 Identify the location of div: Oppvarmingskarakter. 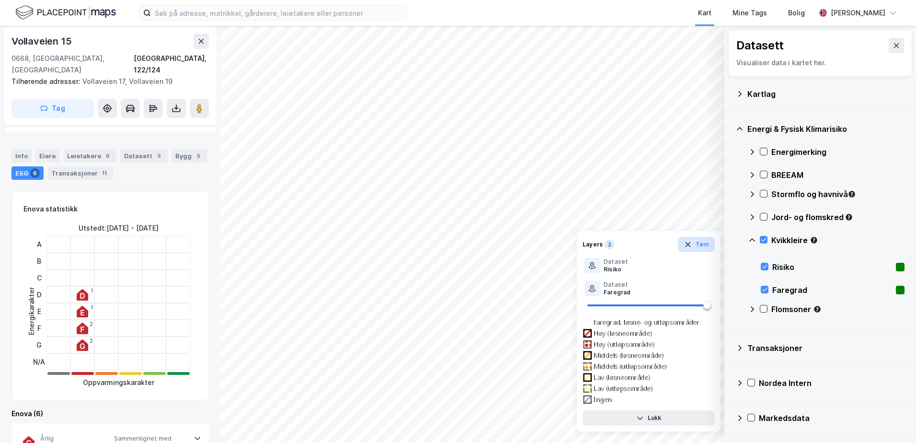
(118, 382).